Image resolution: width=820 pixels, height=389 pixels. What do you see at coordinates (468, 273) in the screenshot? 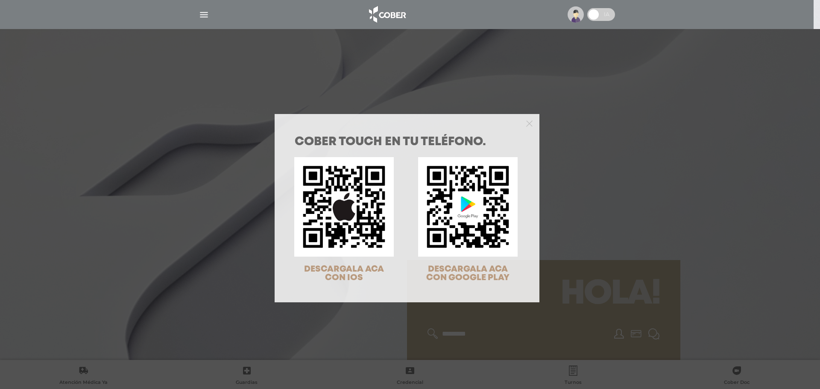
I see `span: DESCARGALA ACA CON GOOGLE PLAY` at bounding box center [468, 273].